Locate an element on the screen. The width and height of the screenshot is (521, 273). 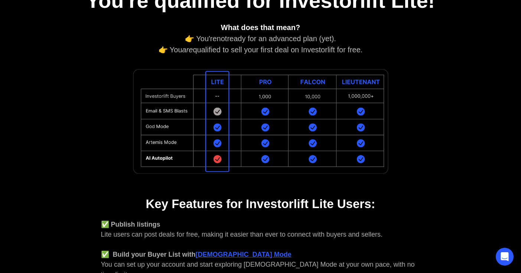
strong: Key Features for Investorlift Lite Users: is located at coordinates (260, 204).